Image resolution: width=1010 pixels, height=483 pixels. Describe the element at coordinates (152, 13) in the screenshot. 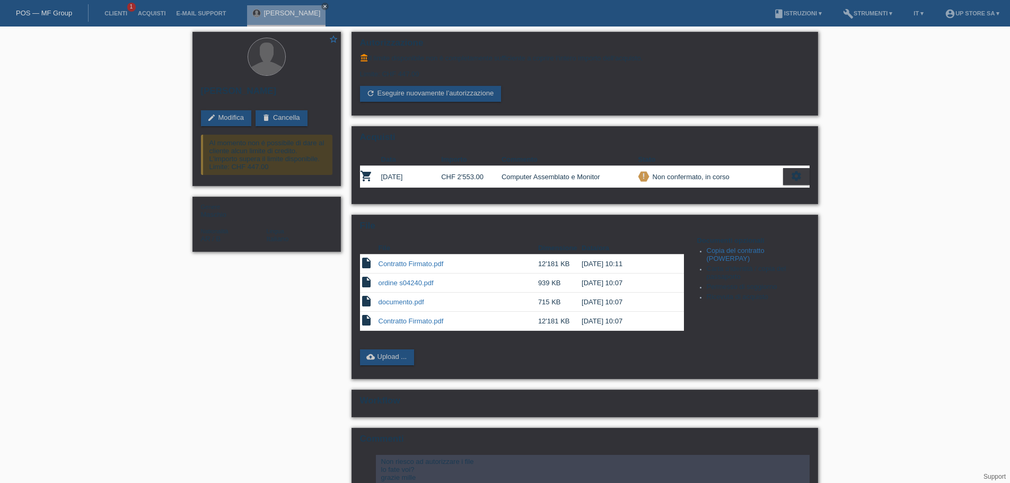

I see `a: Acquisti` at that location.